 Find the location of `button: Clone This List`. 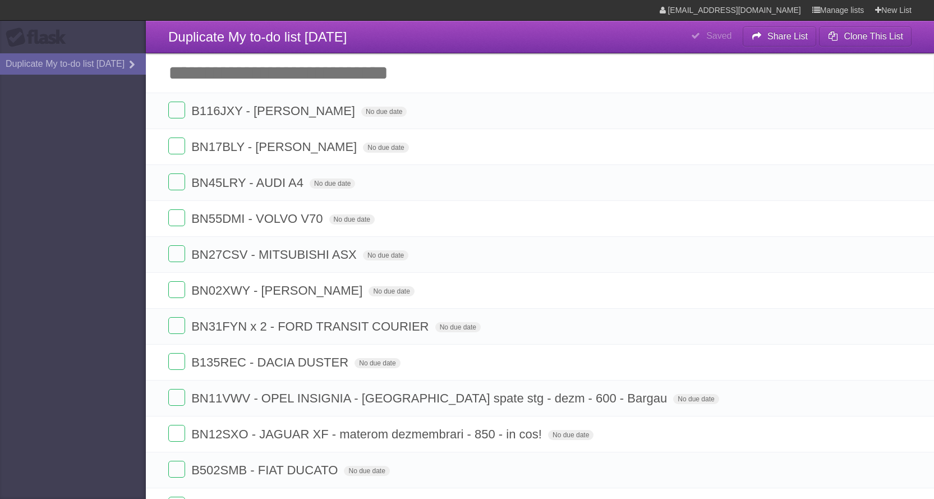

button: Clone This List is located at coordinates (865, 36).